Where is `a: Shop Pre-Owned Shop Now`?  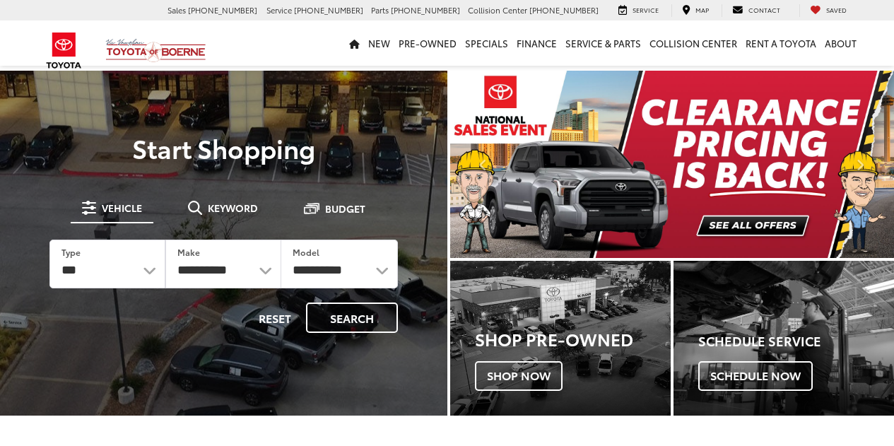 a: Shop Pre-Owned Shop Now is located at coordinates (560, 338).